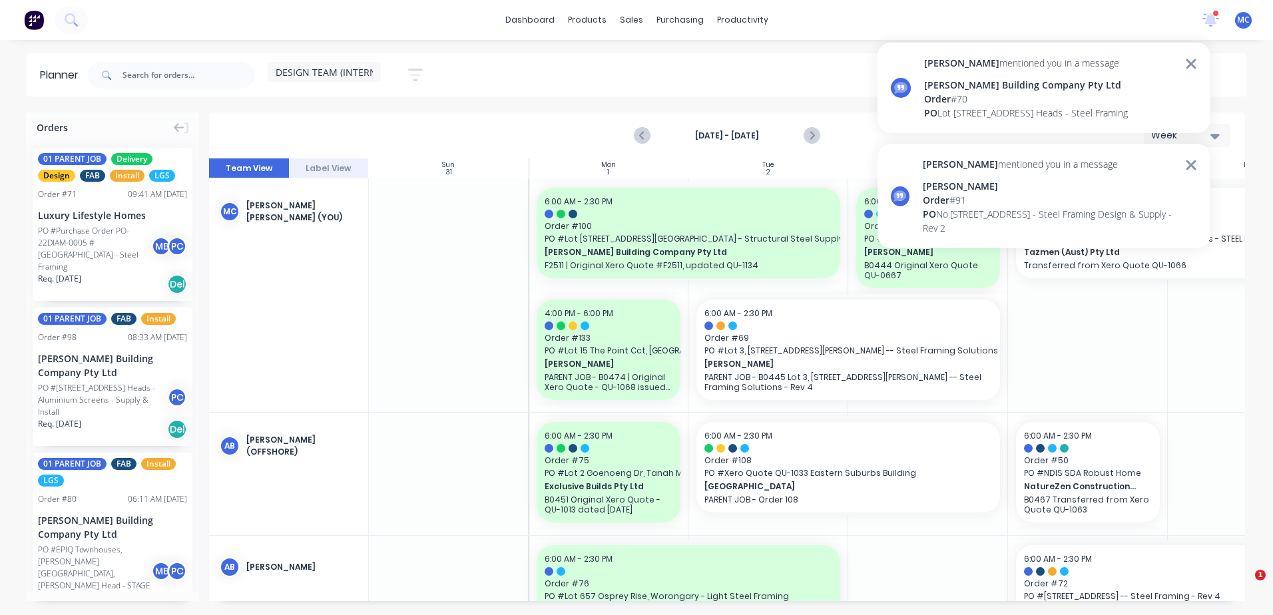  Describe the element at coordinates (608, 165) in the screenshot. I see `div: Mon` at that location.